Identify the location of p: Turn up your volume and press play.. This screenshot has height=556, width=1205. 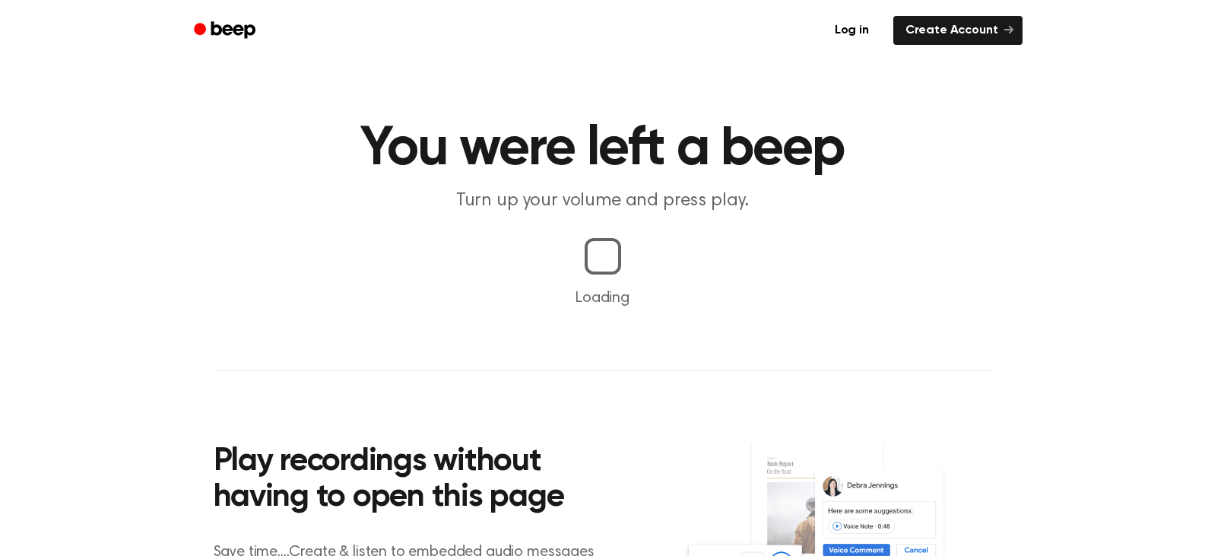
(603, 201).